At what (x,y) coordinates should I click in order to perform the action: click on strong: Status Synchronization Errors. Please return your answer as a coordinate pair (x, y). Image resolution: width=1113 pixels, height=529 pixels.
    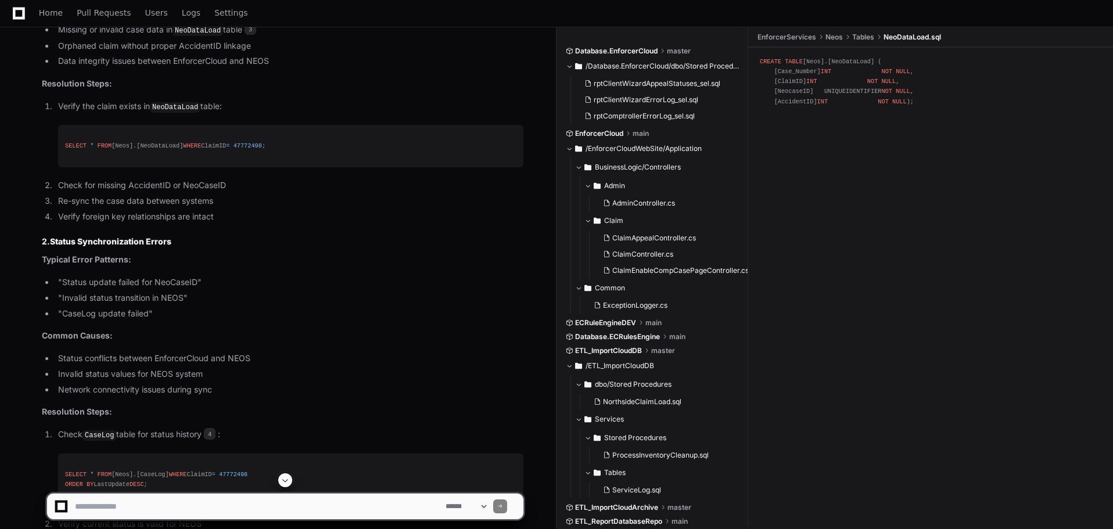
    Looking at the image, I should click on (110, 241).